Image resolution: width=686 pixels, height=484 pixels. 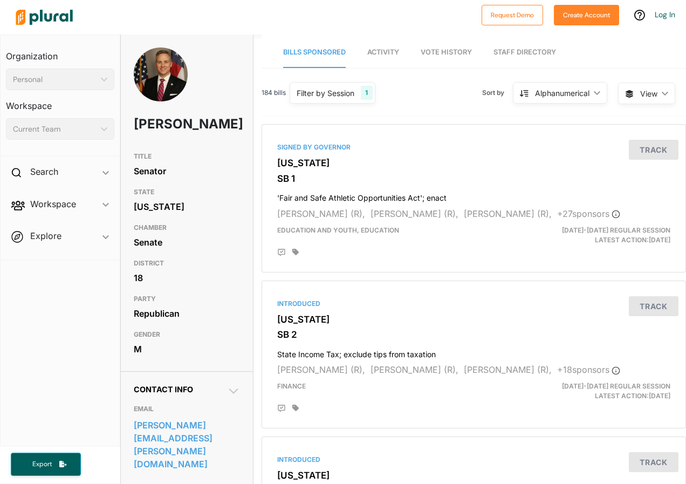 What do you see at coordinates (474, 147) in the screenshot?
I see `div: Signed by Governor` at bounding box center [474, 147].